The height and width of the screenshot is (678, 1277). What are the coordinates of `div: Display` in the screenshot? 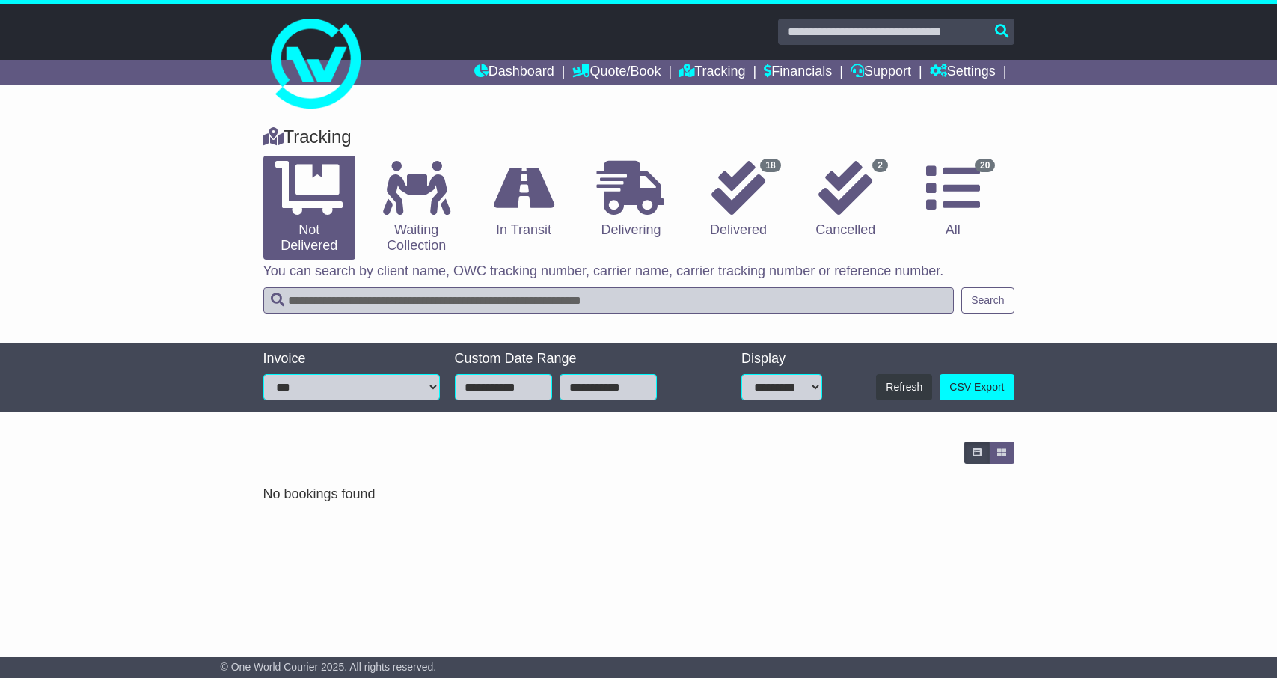 It's located at (782, 359).